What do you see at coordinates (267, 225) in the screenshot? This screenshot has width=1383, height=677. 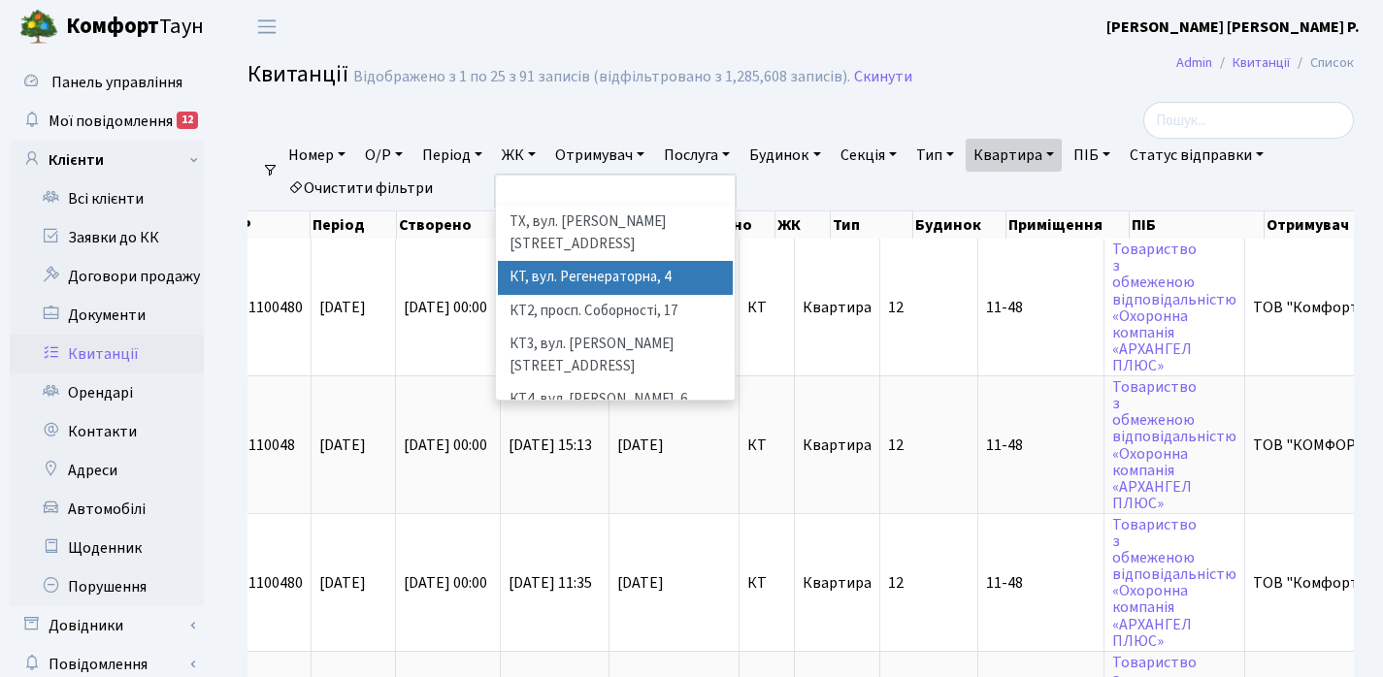 I see `th: О/Р` at bounding box center [267, 225].